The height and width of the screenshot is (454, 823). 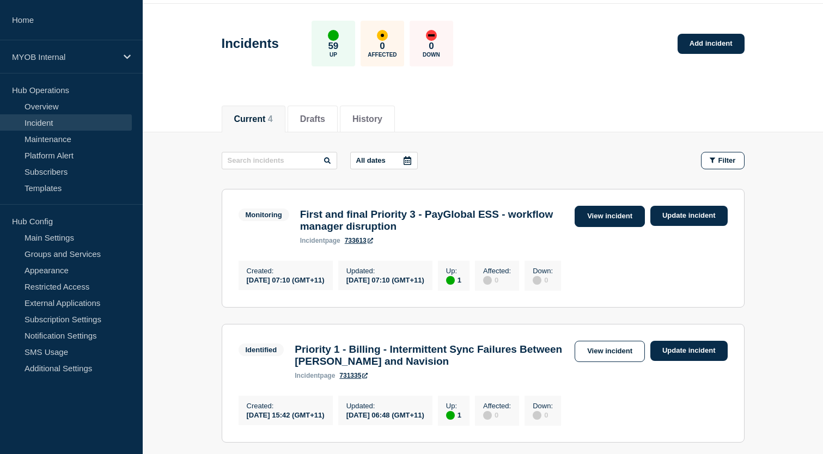 I want to click on button: All dates, so click(x=384, y=161).